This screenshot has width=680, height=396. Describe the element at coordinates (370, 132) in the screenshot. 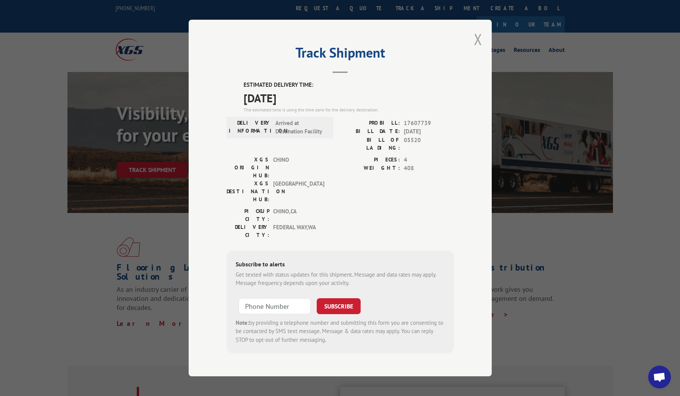

I see `label: BILL DATE:` at that location.